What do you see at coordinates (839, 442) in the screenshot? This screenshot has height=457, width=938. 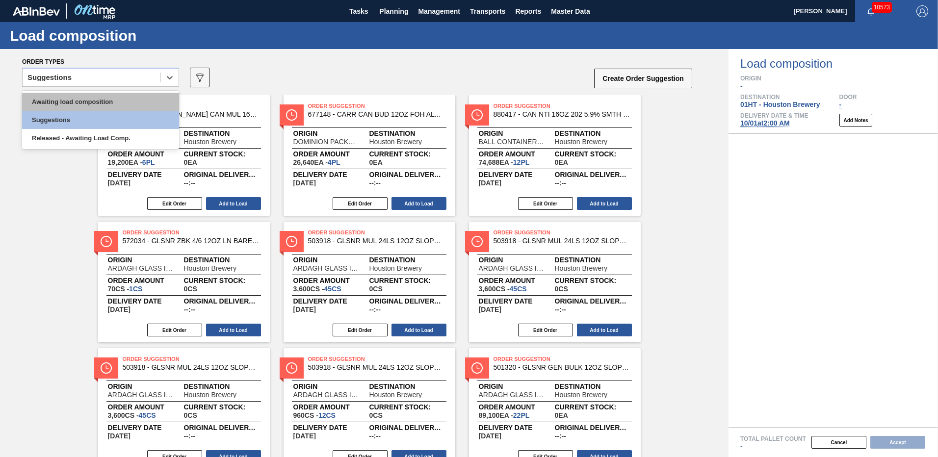 I see `button: Cancel` at bounding box center [839, 442].